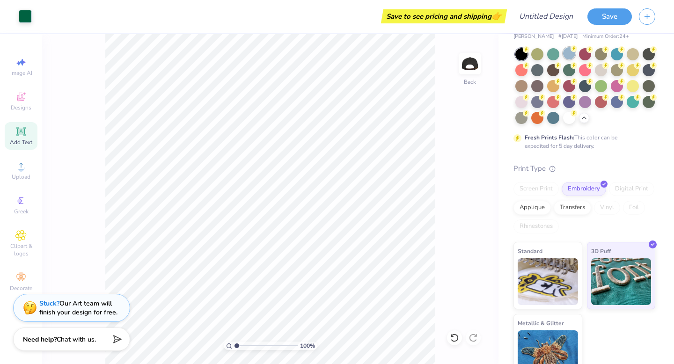 This screenshot has width=674, height=364. Describe the element at coordinates (631, 189) in the screenshot. I see `div: Digital Print` at that location.